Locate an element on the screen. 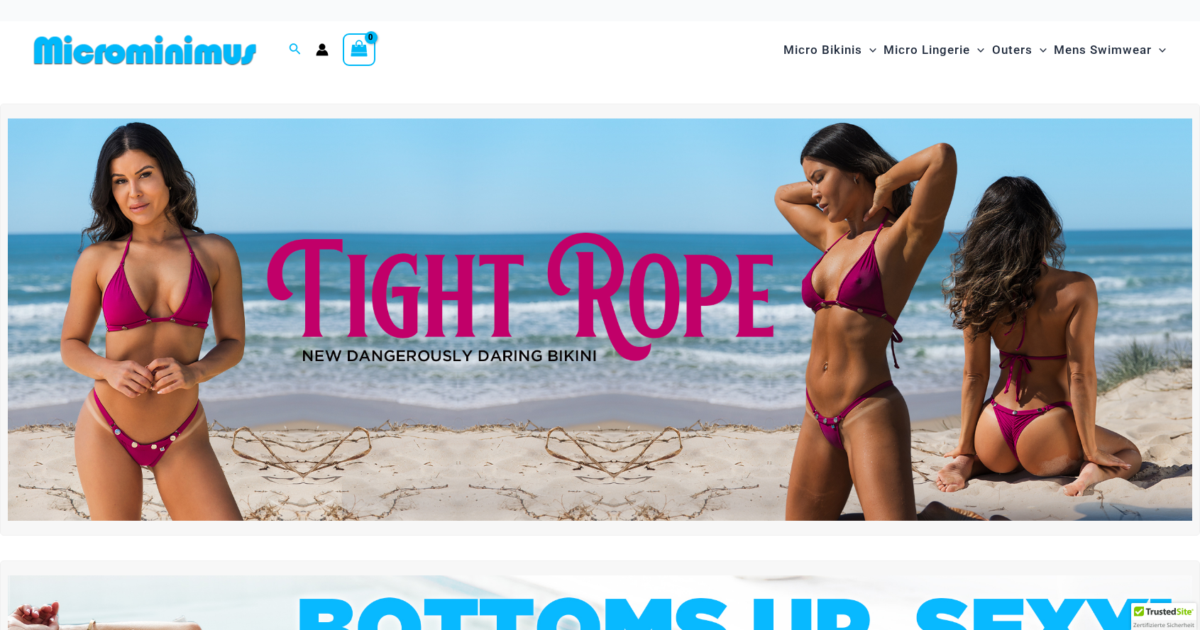 Image resolution: width=1200 pixels, height=630 pixels. a: Micro LingerieMenu ToggleMenu Toggle is located at coordinates (934, 50).